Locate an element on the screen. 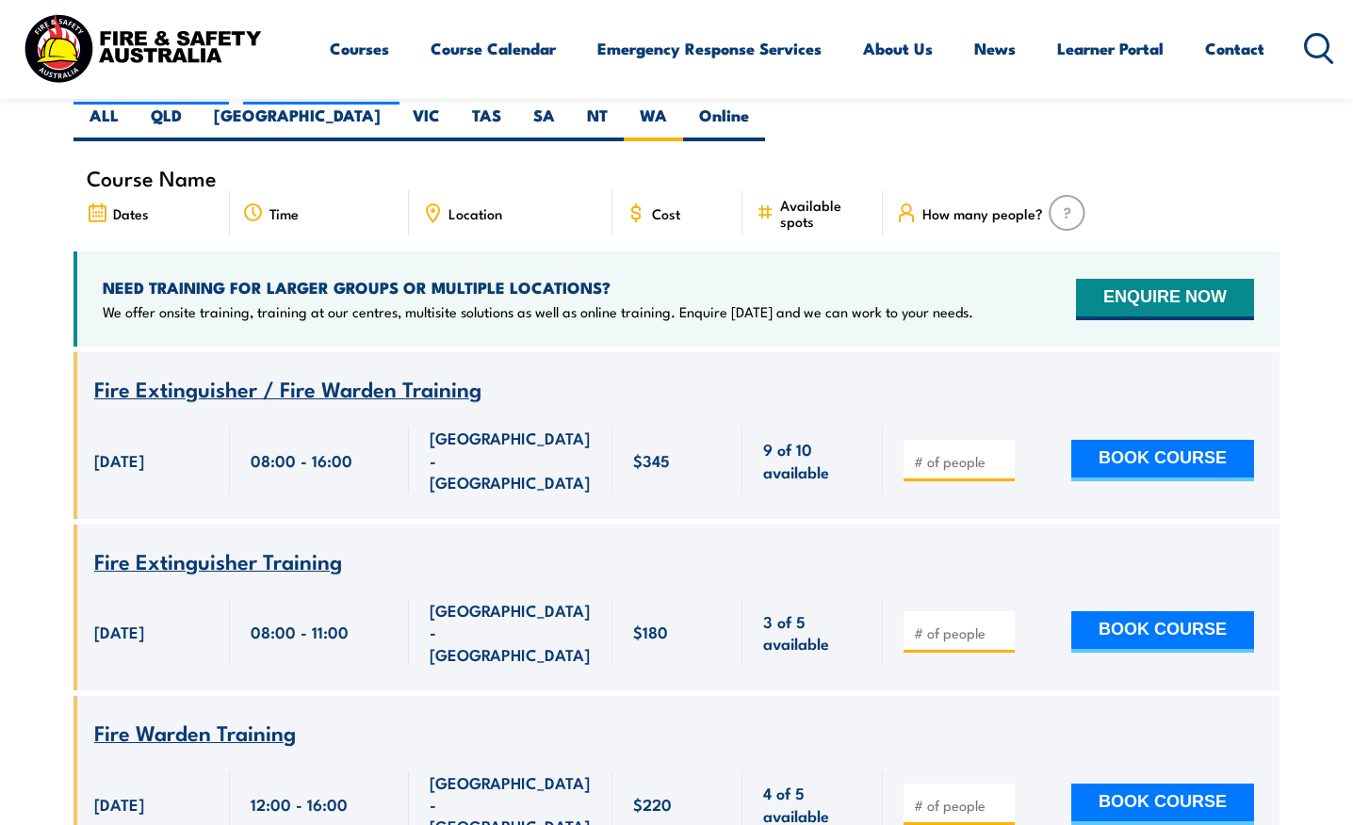 This screenshot has height=825, width=1353. a: Emergency Response Services is located at coordinates (709, 48).